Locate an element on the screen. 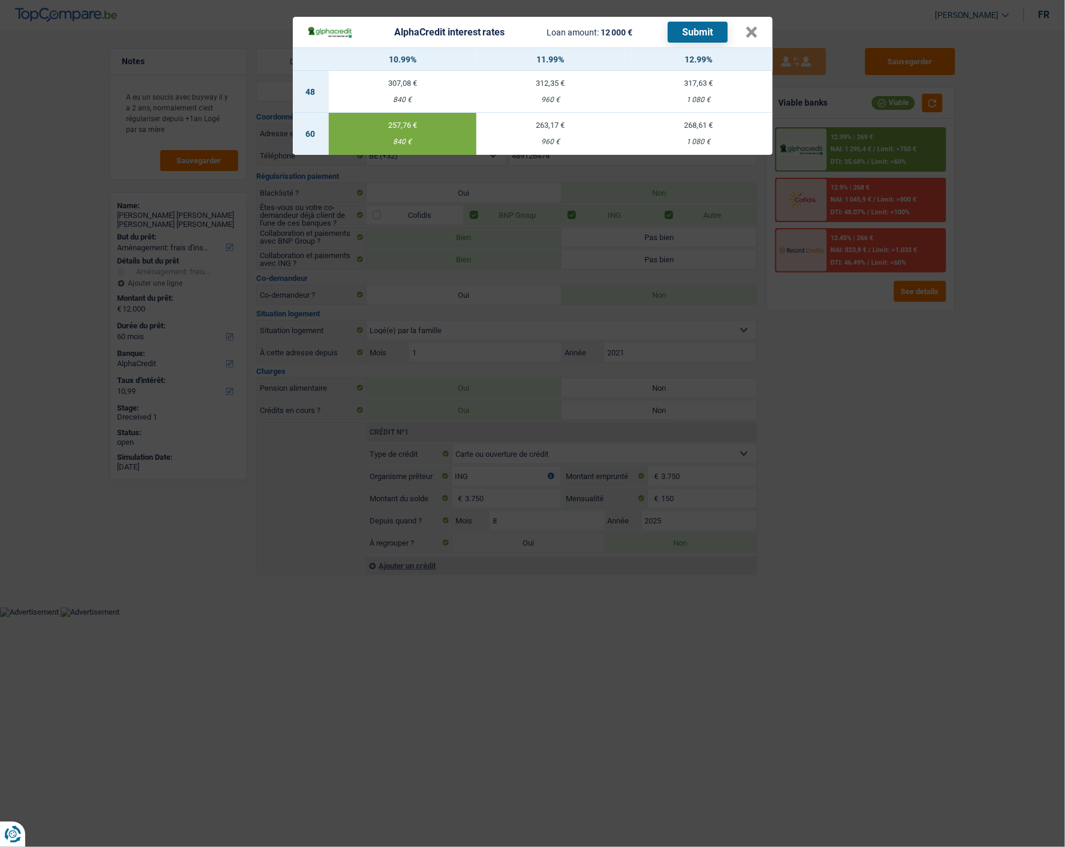 The height and width of the screenshot is (847, 1065). button: Submit is located at coordinates (698, 32).